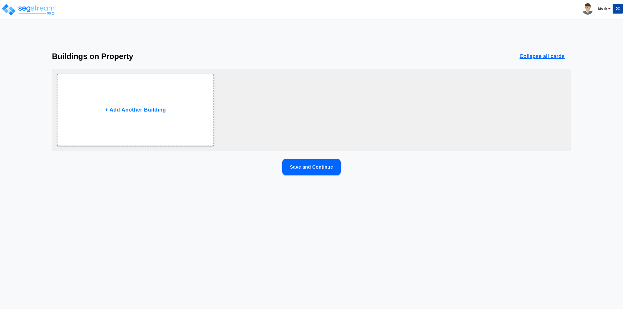 The height and width of the screenshot is (309, 623). Describe the element at coordinates (312, 167) in the screenshot. I see `button: Save and Continue` at that location.